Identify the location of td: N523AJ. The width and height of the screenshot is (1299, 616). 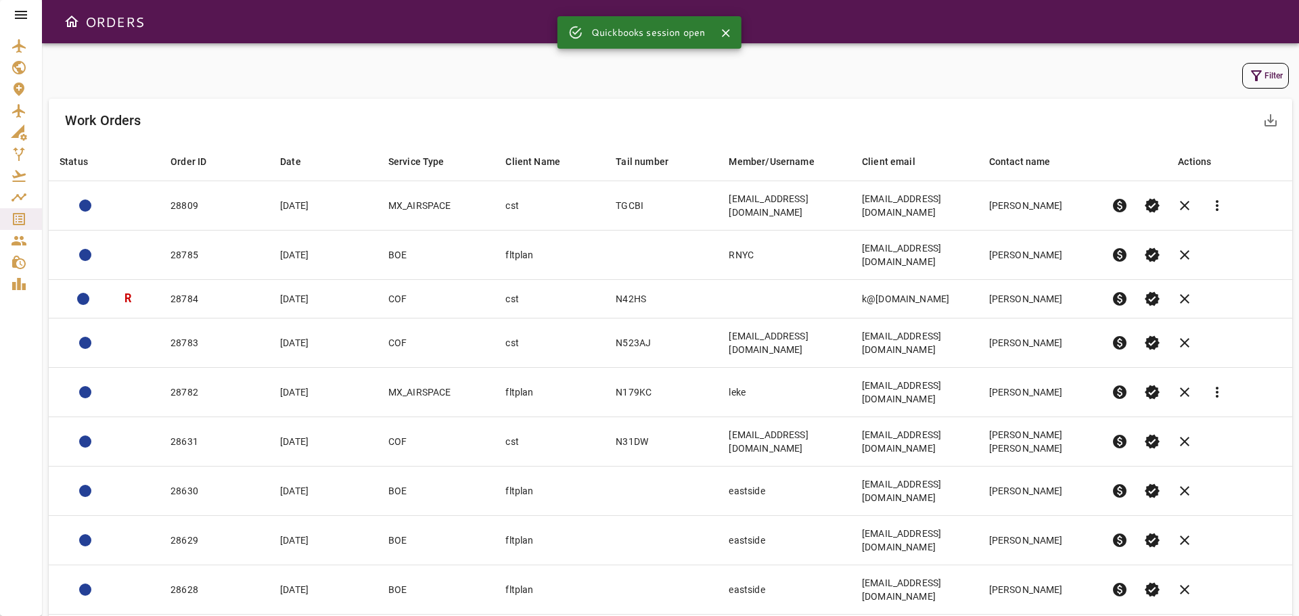
(661, 342).